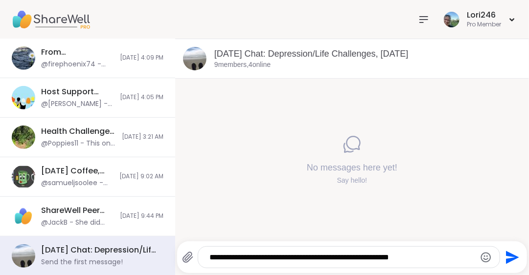  Describe the element at coordinates (23, 177) in the screenshot. I see `img: Monday Coffee, Tea or Hot chocolate and Milk Club, Oct 06` at that location.